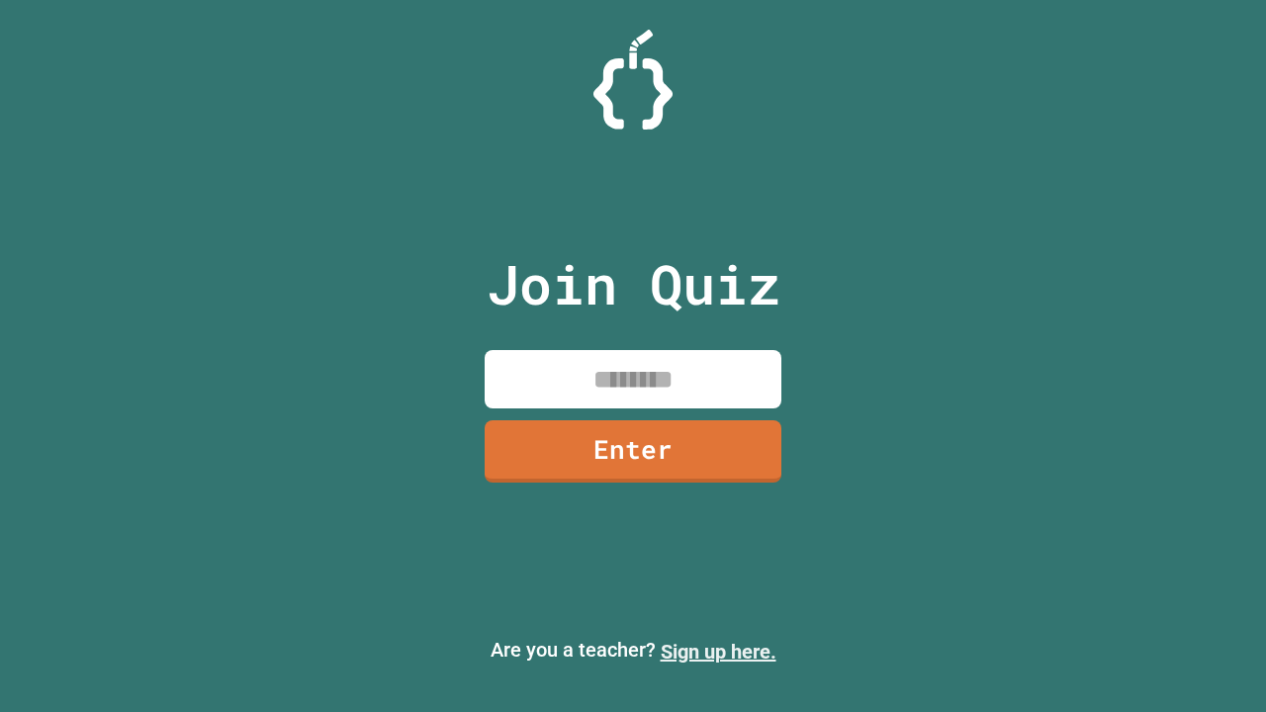 Image resolution: width=1266 pixels, height=712 pixels. I want to click on img: Logo.svg, so click(633, 79).